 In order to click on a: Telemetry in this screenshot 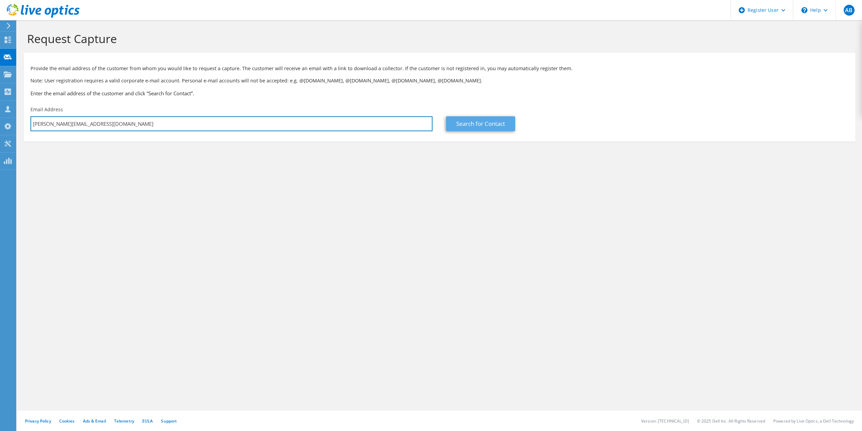, I will do `click(124, 420)`.